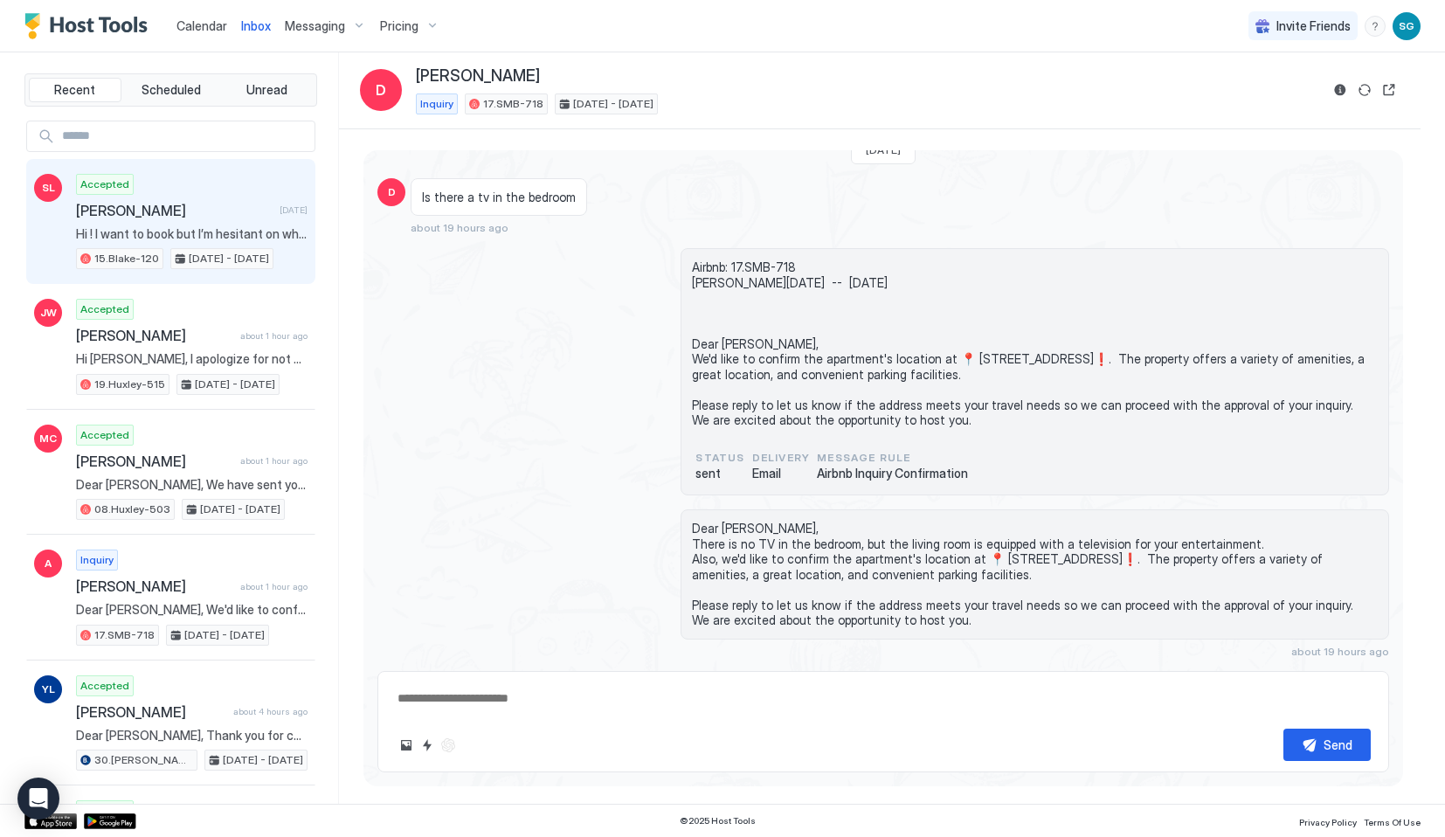 Image resolution: width=1445 pixels, height=837 pixels. Describe the element at coordinates (256, 25) in the screenshot. I see `span: Inbox` at that location.